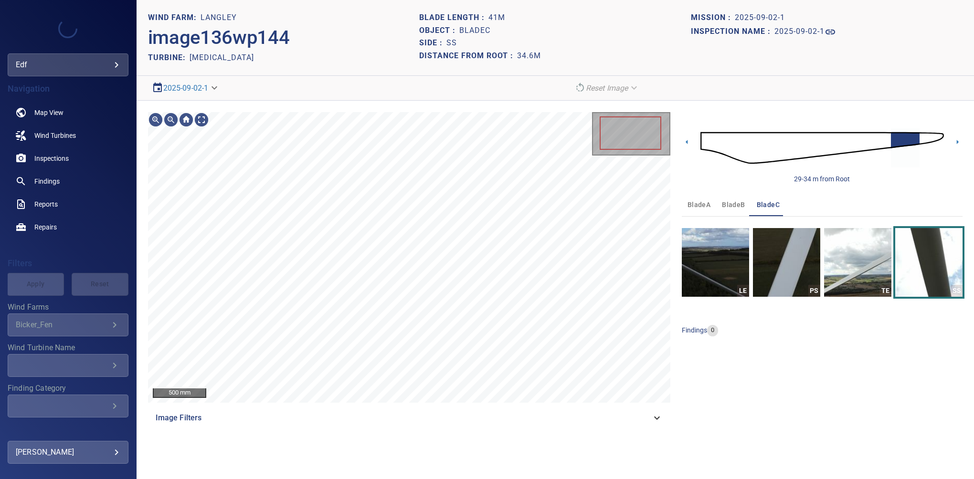 Image resolution: width=974 pixels, height=479 pixels. I want to click on h1: Side :, so click(433, 43).